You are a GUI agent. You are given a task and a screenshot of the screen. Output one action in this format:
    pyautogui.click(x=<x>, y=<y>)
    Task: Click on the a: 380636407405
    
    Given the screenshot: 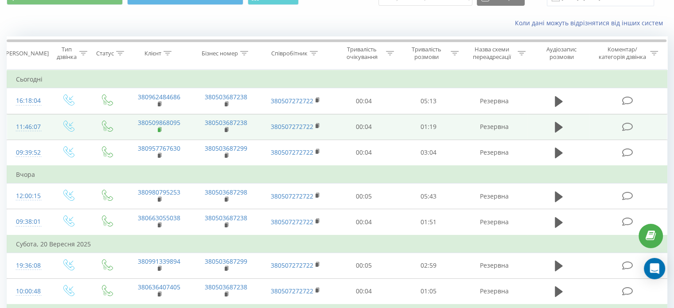 What is the action you would take?
    pyautogui.click(x=159, y=287)
    